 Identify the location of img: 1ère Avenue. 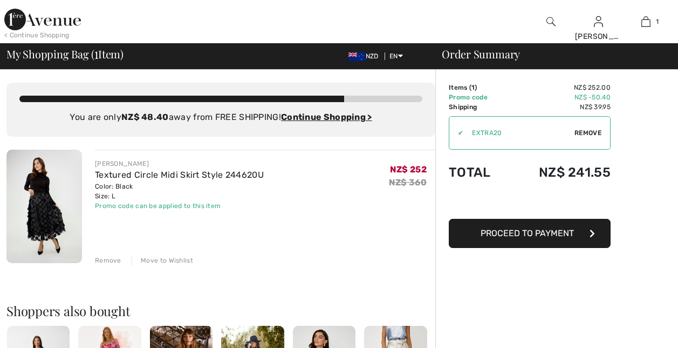
(43, 19).